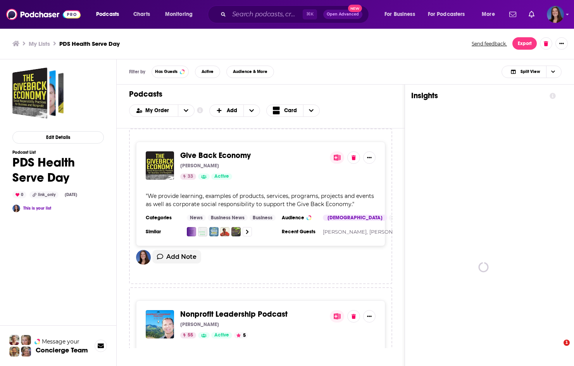  What do you see at coordinates (236, 232) in the screenshot?
I see `a: REAL TALK⛑TRAUMA SURVIVORS GIVE BACK` at bounding box center [236, 232].